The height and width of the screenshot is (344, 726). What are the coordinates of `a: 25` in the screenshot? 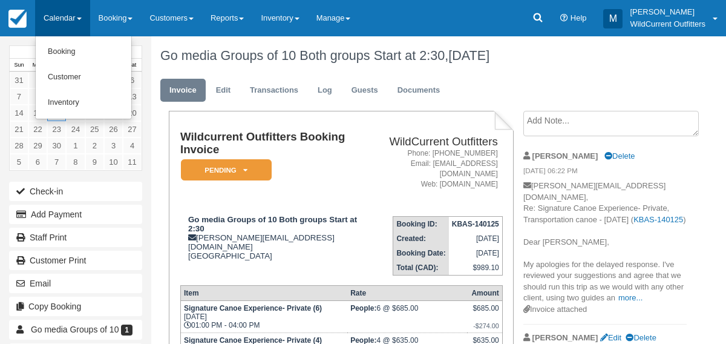 It's located at (94, 129).